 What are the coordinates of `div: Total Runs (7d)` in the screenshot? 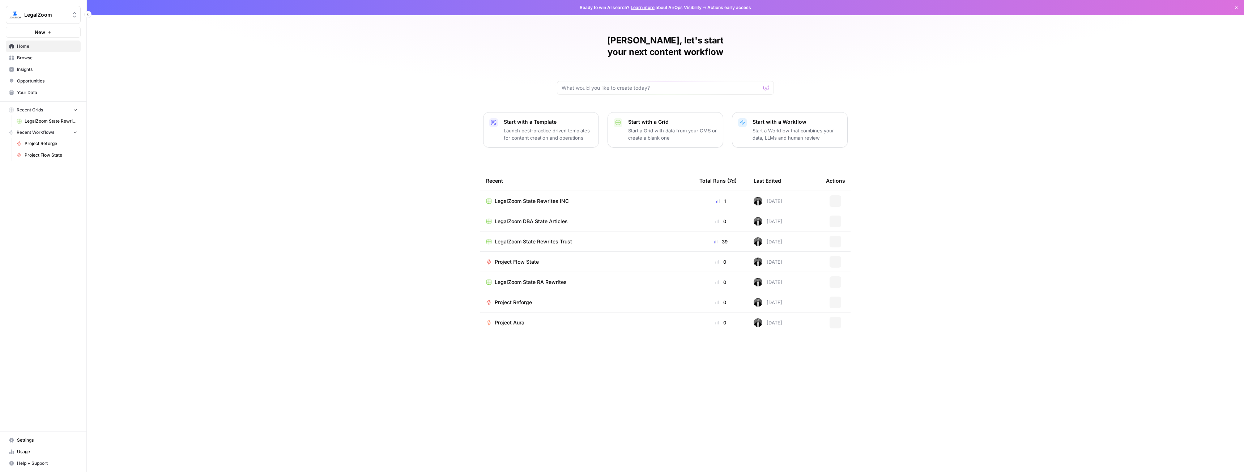 It's located at (718, 180).